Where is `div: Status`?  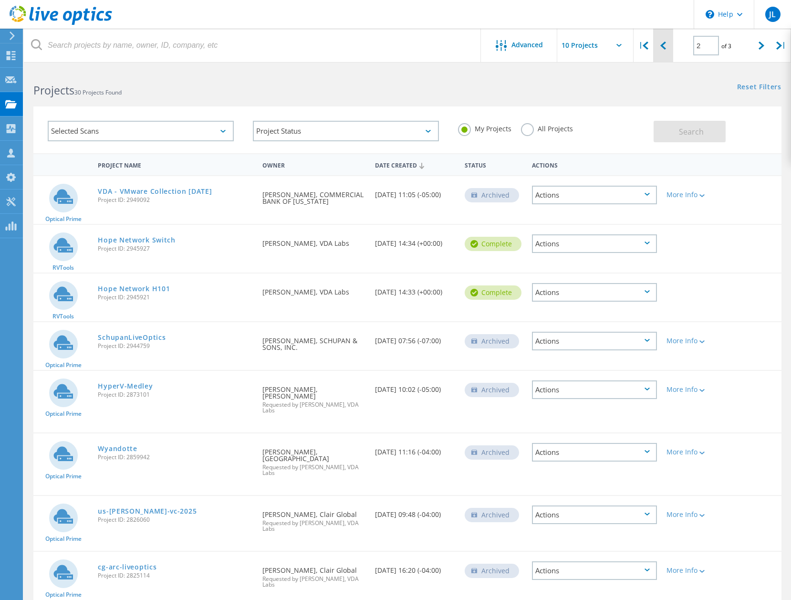 div: Status is located at coordinates (493, 164).